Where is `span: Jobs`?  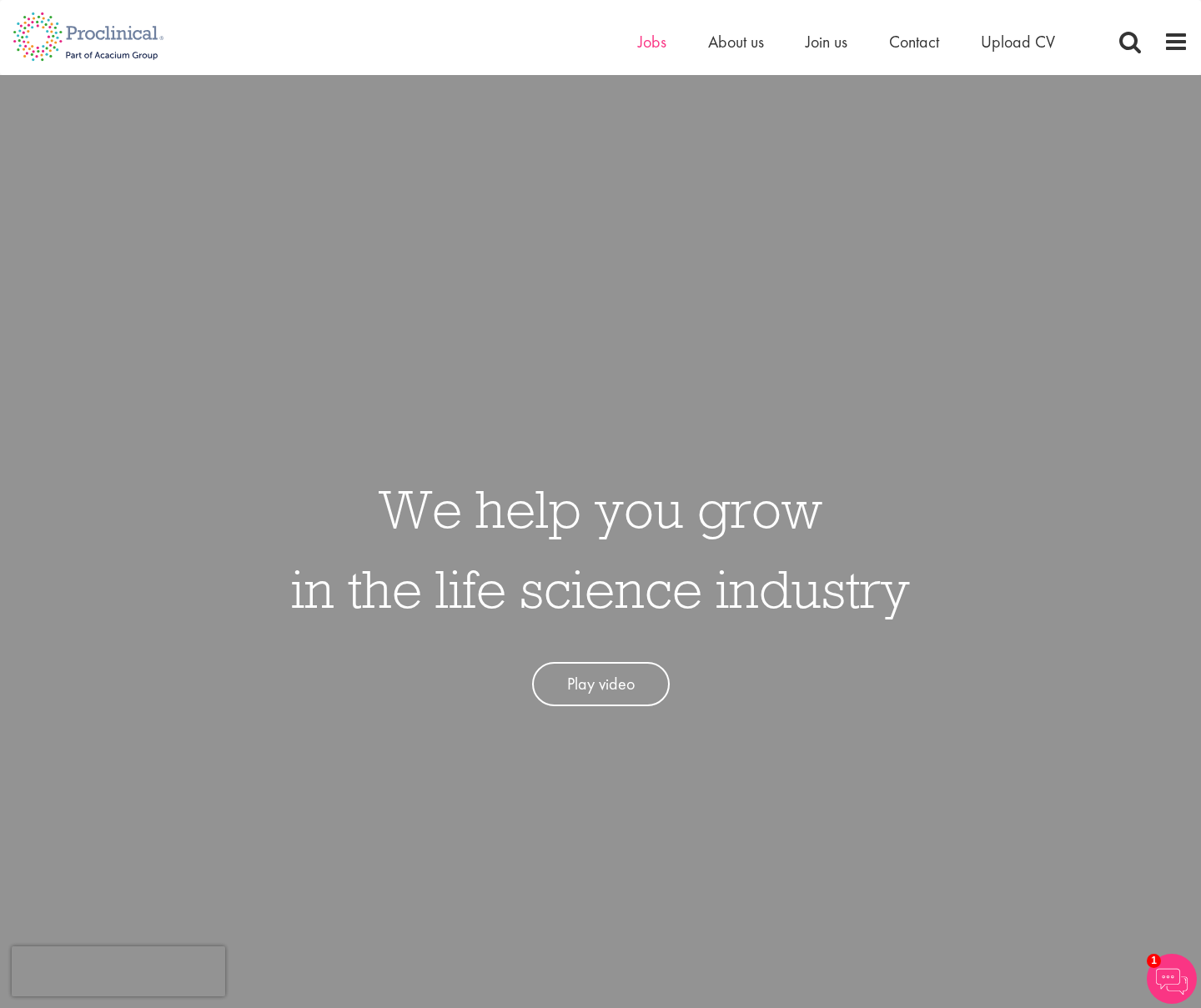
span: Jobs is located at coordinates (652, 42).